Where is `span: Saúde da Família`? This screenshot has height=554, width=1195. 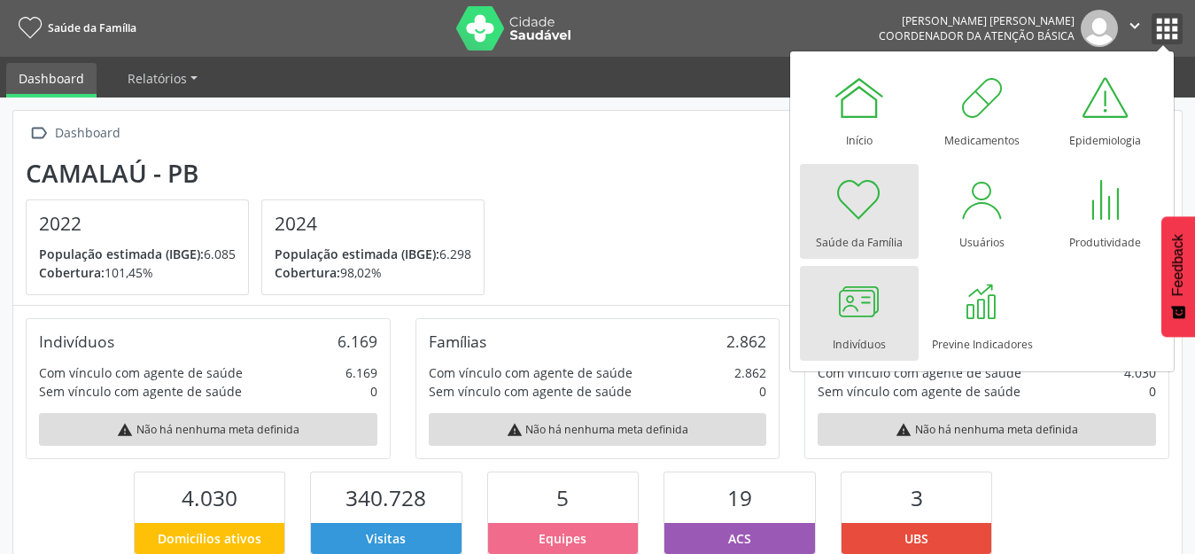
span: Saúde da Família is located at coordinates (92, 27).